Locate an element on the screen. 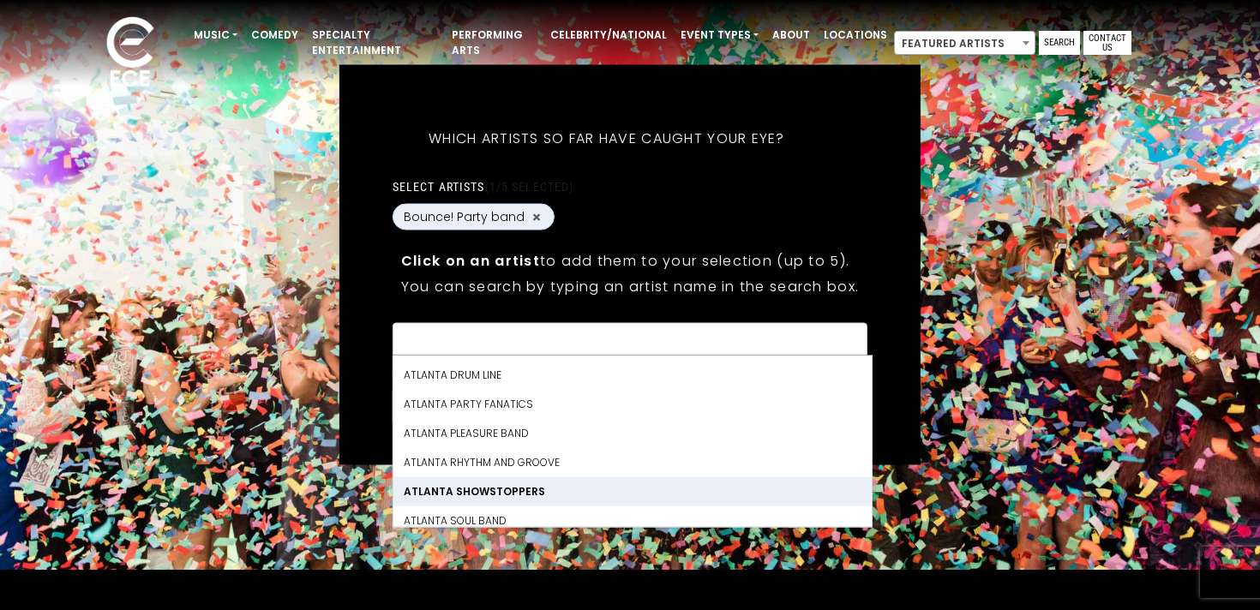  img: ece_new_logo_whitev2-1.png is located at coordinates (130, 53).